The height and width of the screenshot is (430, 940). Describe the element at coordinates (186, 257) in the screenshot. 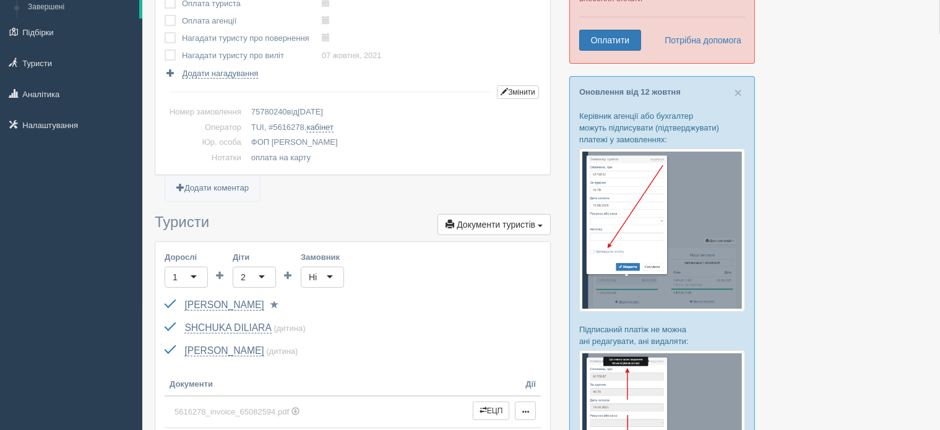

I see `label: Дорослі` at that location.